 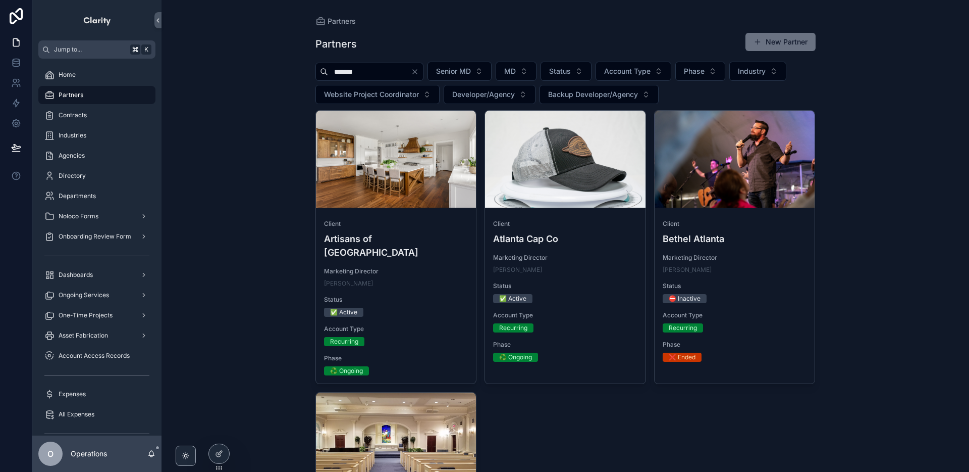 I want to click on a: Account Access Records, so click(x=97, y=355).